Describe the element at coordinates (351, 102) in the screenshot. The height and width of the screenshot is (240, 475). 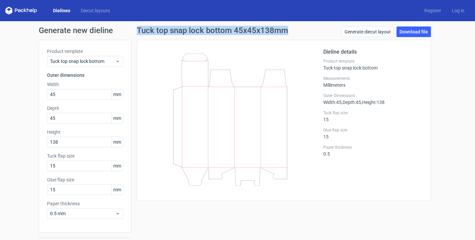
I see `span: , Depth : 45` at that location.